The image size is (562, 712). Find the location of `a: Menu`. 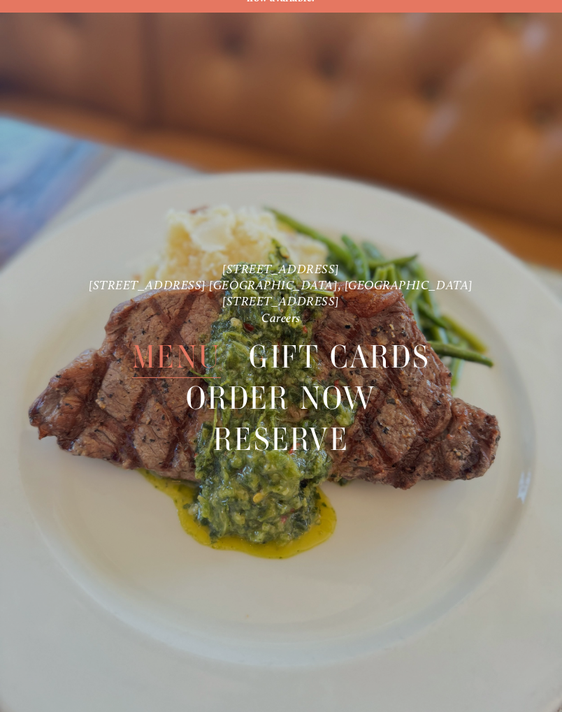

a: Menu is located at coordinates (176, 357).